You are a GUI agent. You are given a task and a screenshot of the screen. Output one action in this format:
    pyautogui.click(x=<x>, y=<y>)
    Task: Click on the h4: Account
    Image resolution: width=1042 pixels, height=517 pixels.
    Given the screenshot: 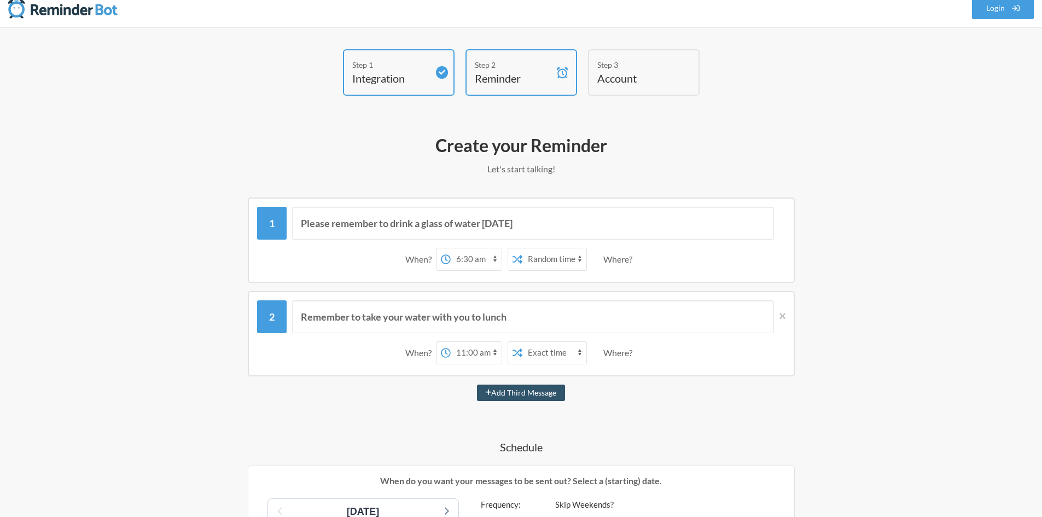 What is the action you would take?
    pyautogui.click(x=636, y=78)
    